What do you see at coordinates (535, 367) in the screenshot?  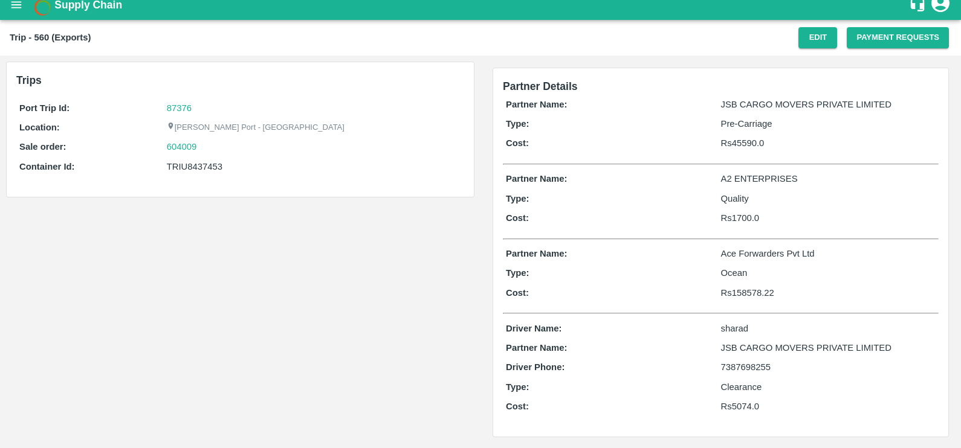 I see `b: Driver Phone:` at bounding box center [535, 367].